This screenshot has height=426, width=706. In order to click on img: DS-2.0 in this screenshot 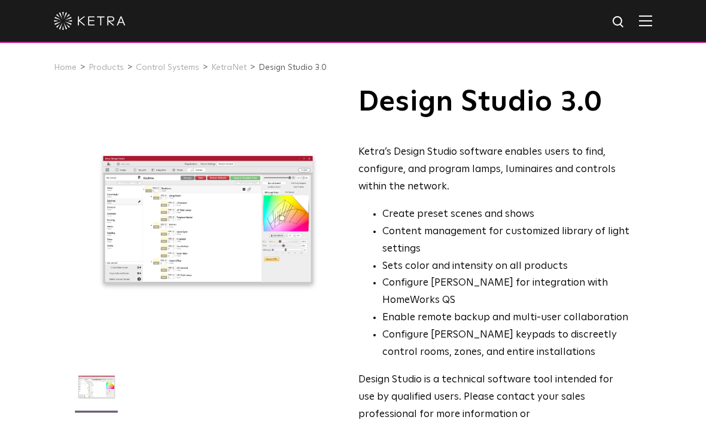, I will do `click(96, 392)`.